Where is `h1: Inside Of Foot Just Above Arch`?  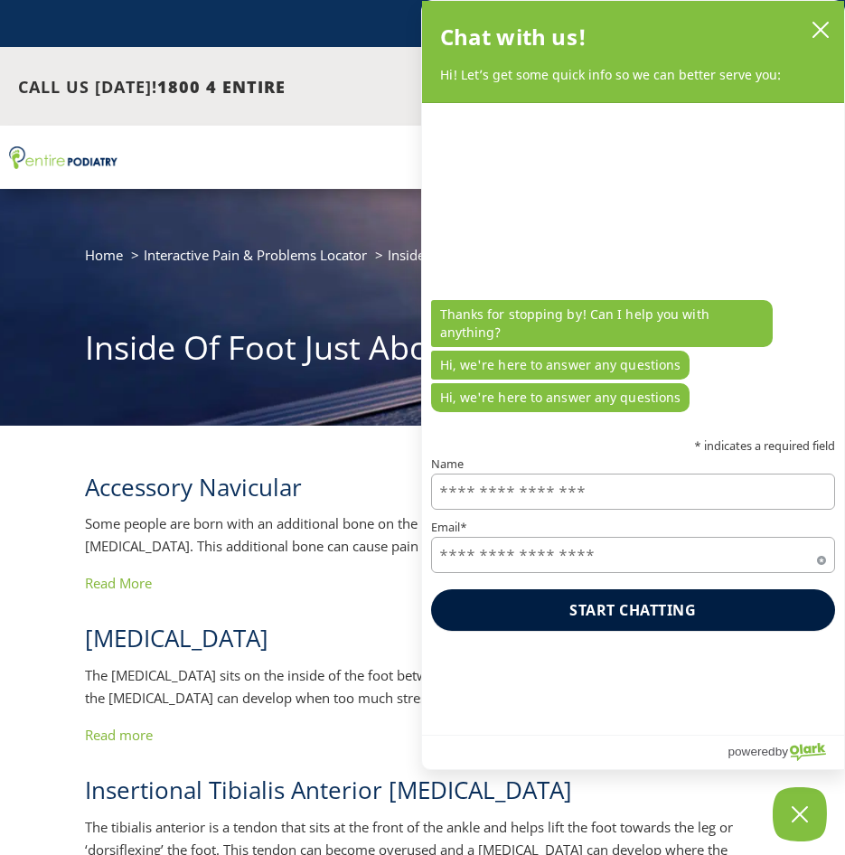
h1: Inside Of Foot Just Above Arch is located at coordinates (423, 352).